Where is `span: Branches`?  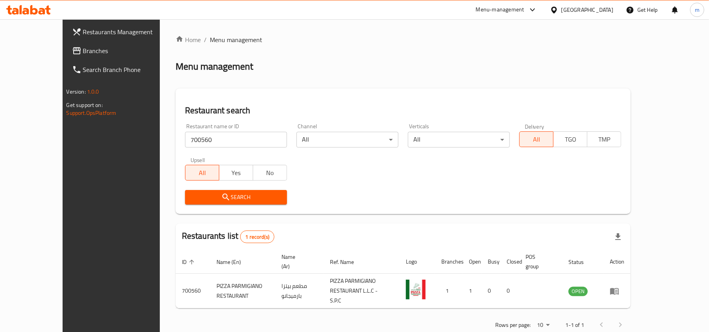 span: Branches is located at coordinates (129, 51).